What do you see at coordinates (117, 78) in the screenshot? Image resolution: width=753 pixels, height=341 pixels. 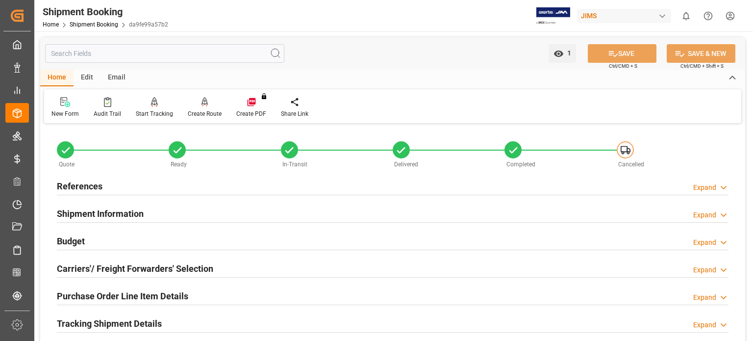 I see `div: Email` at bounding box center [117, 78].